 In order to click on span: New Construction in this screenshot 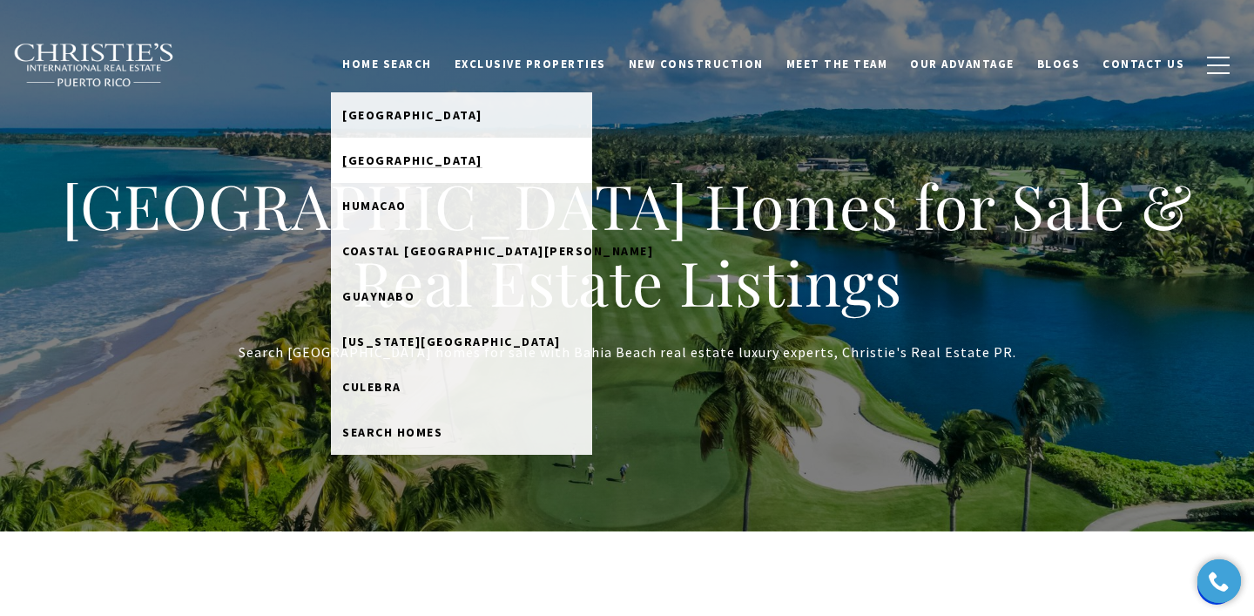, I will do `click(696, 64)`.